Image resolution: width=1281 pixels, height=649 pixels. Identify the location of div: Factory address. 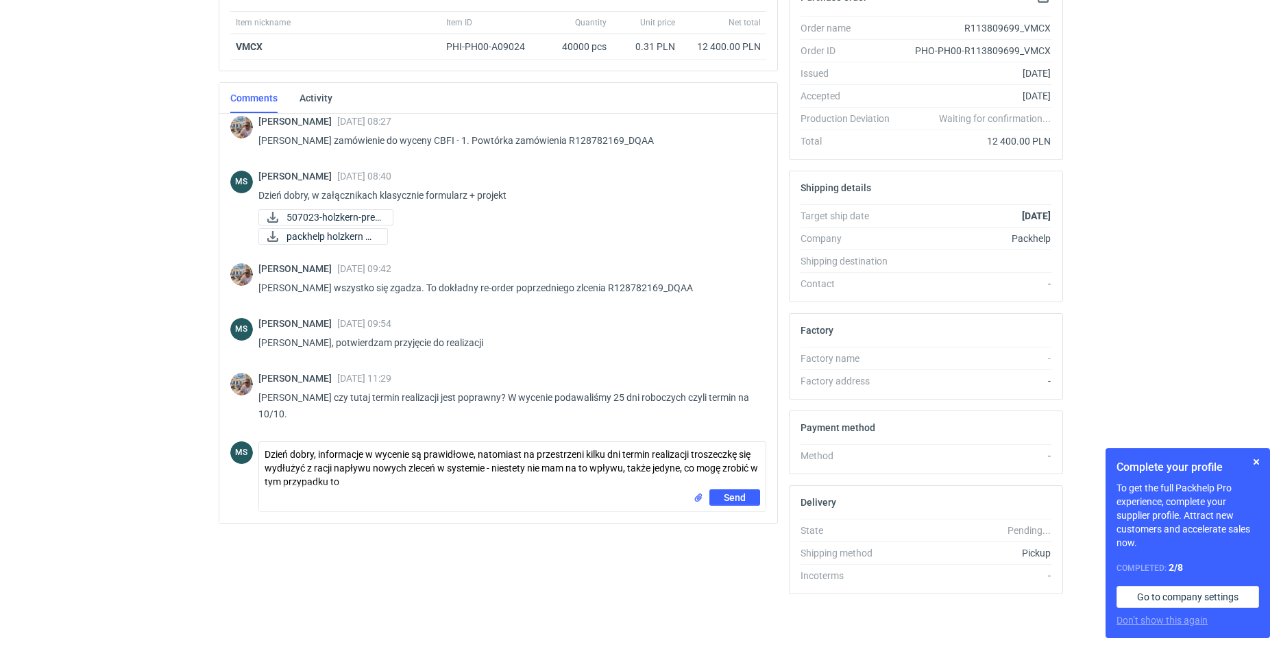
(850, 381).